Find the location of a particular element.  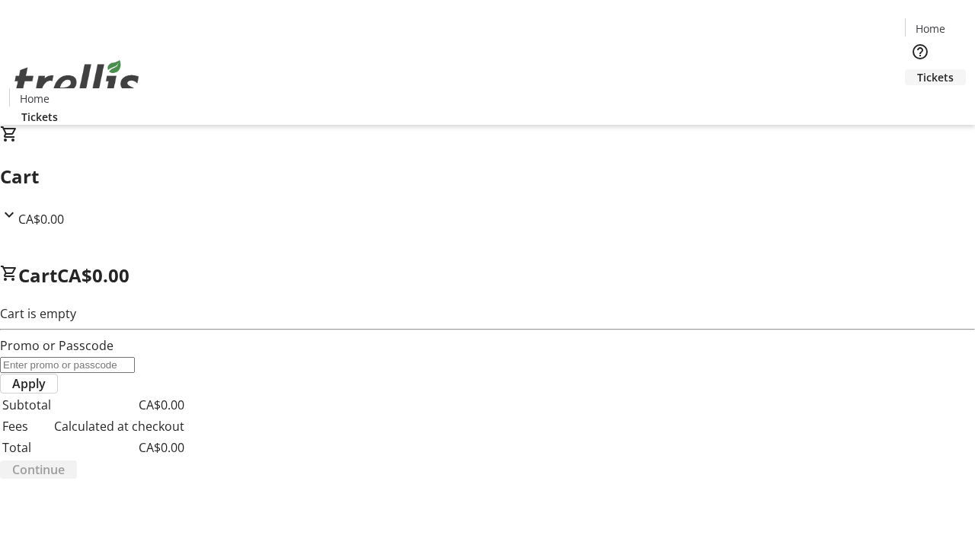

td: Subtotal is located at coordinates (27, 405).